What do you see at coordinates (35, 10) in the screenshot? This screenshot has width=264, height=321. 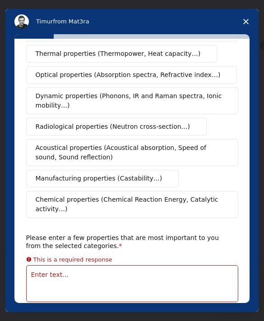 I see `span: Support` at bounding box center [35, 10].